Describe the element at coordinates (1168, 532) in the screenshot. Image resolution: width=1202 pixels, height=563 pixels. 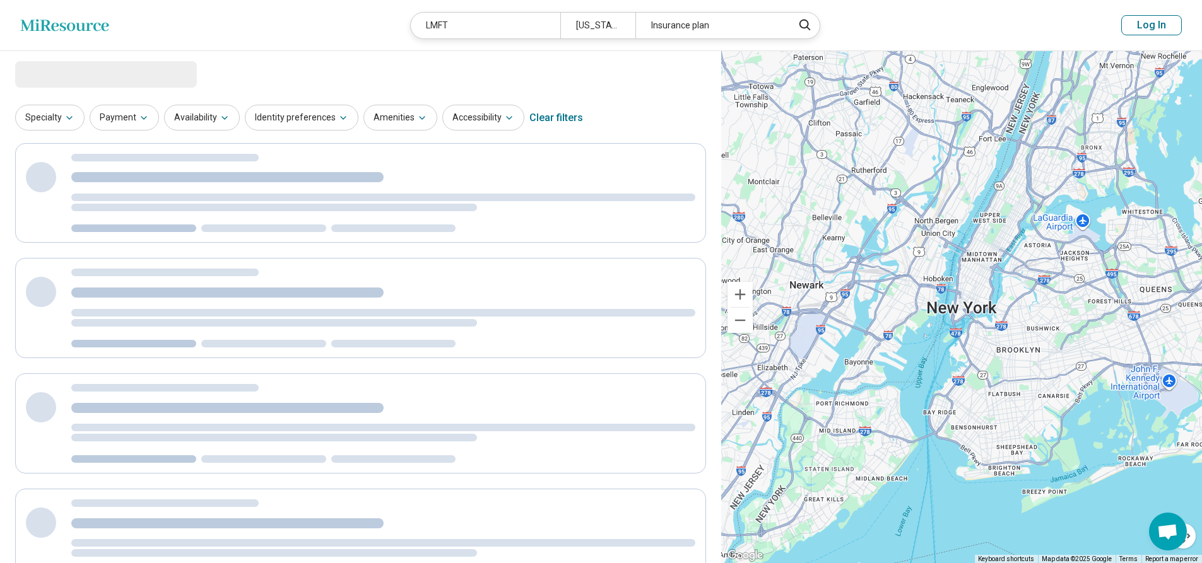
I see `a: Open chat` at that location.